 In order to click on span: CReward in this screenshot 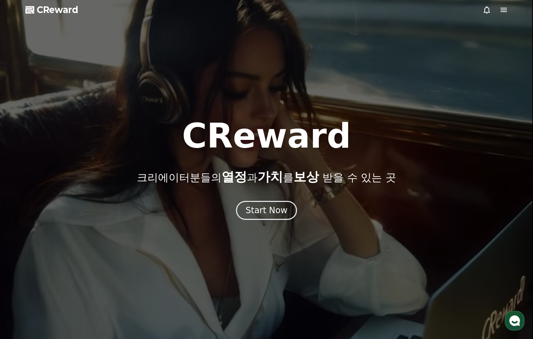, I will do `click(57, 10)`.